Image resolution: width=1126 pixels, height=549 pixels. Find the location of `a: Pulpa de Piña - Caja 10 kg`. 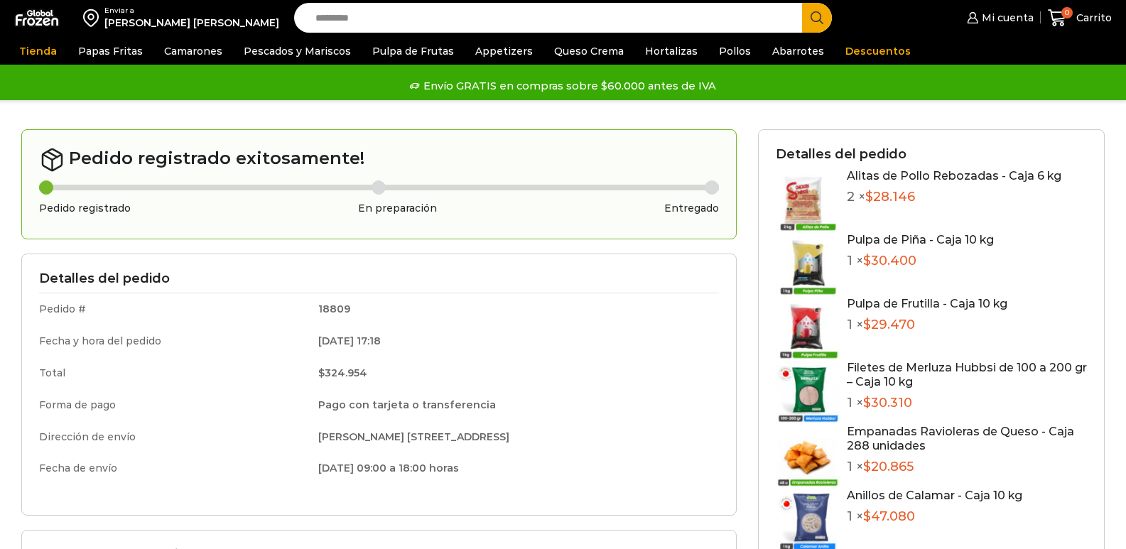

a: Pulpa de Piña - Caja 10 kg is located at coordinates (920, 239).